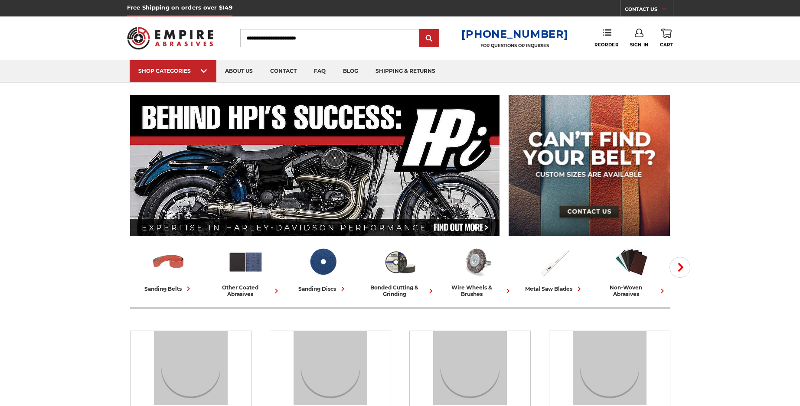 Image resolution: width=800 pixels, height=406 pixels. Describe the element at coordinates (477, 262) in the screenshot. I see `img: Wire Wheels & Brushes` at that location.